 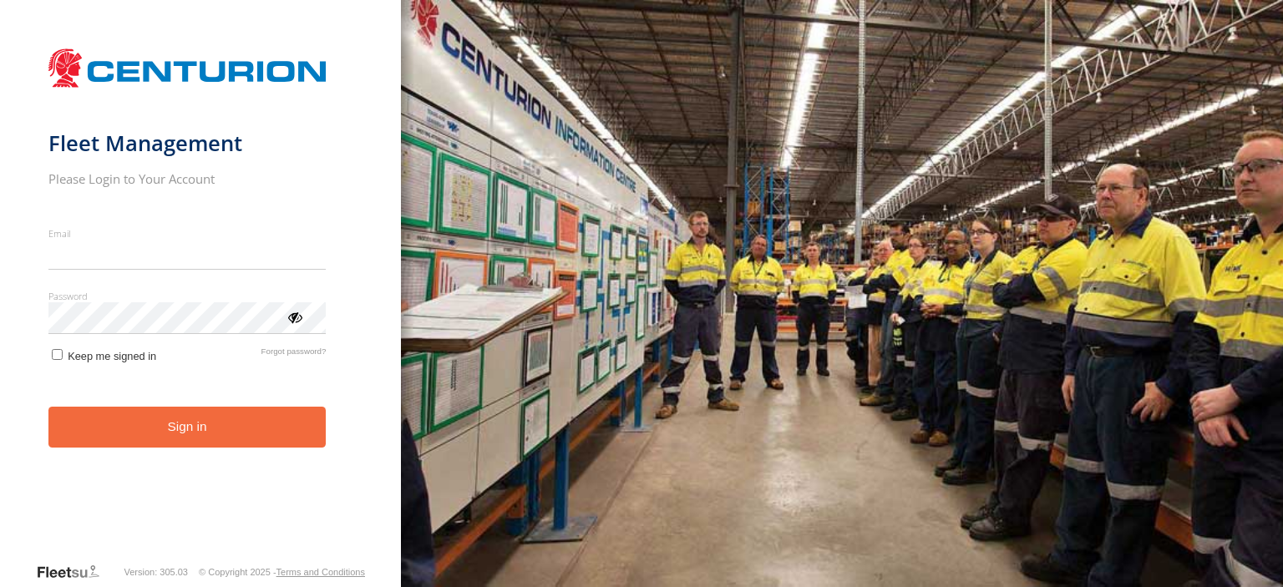 I want to click on button: Sign in, so click(x=187, y=427).